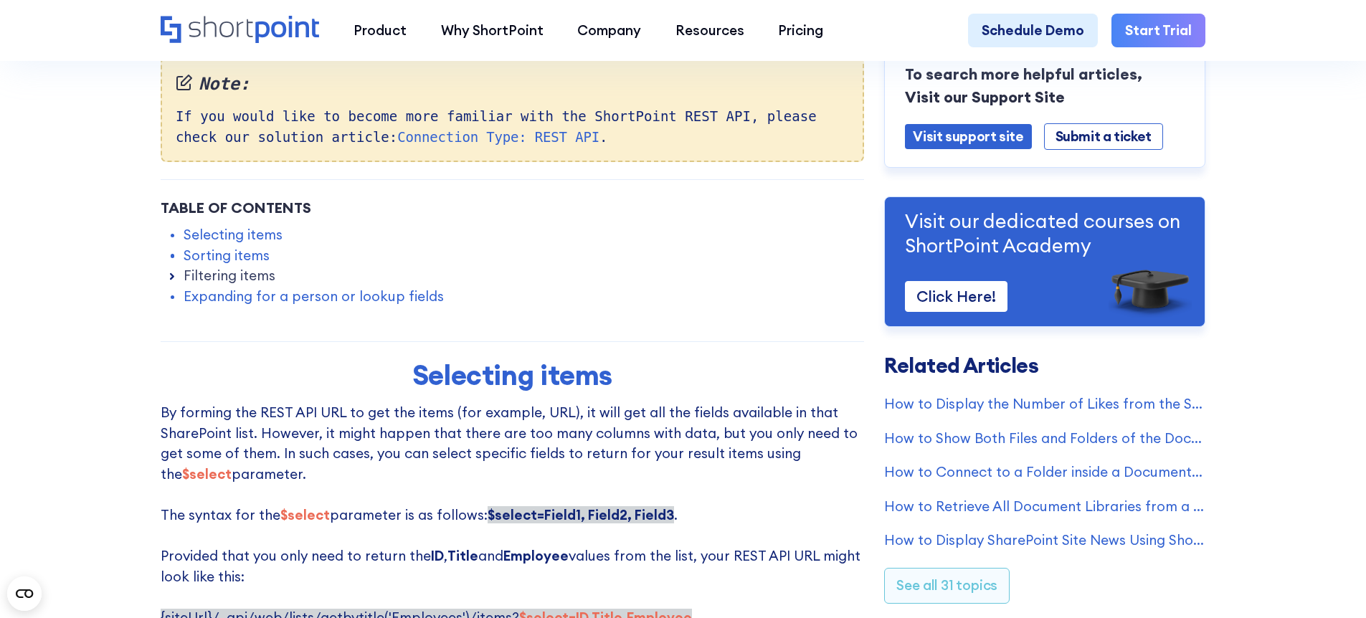 This screenshot has width=1366, height=618. What do you see at coordinates (609, 30) in the screenshot?
I see `div: Company` at bounding box center [609, 30].